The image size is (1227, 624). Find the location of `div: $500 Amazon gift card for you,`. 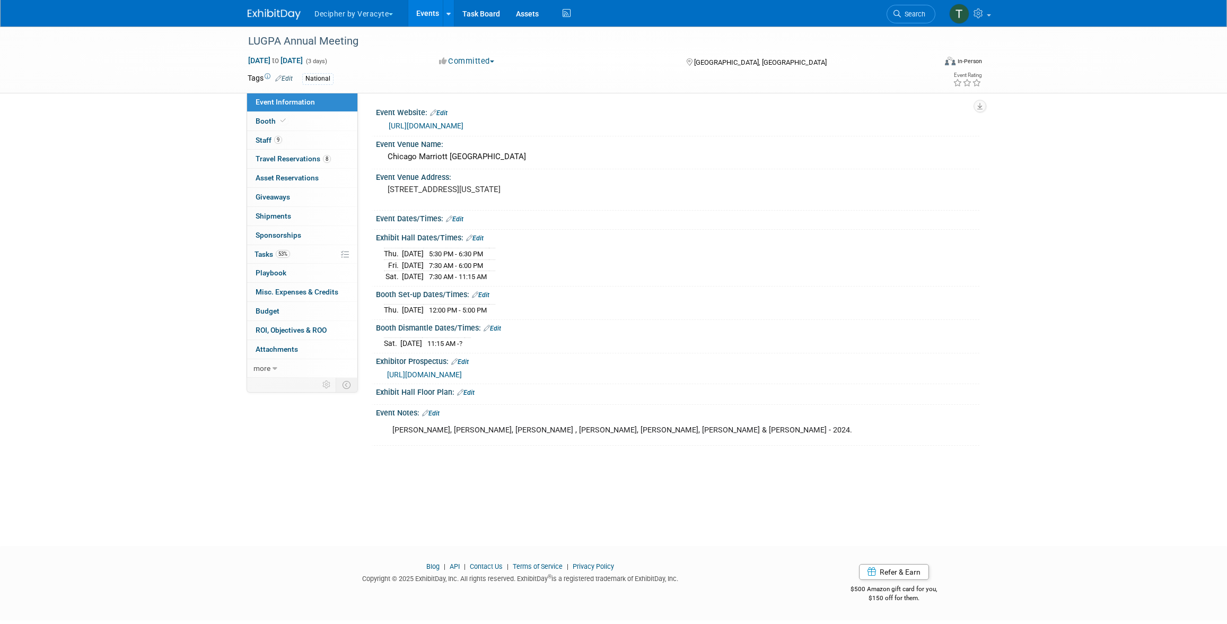

div: $500 Amazon gift card for you, is located at coordinates (894, 590).